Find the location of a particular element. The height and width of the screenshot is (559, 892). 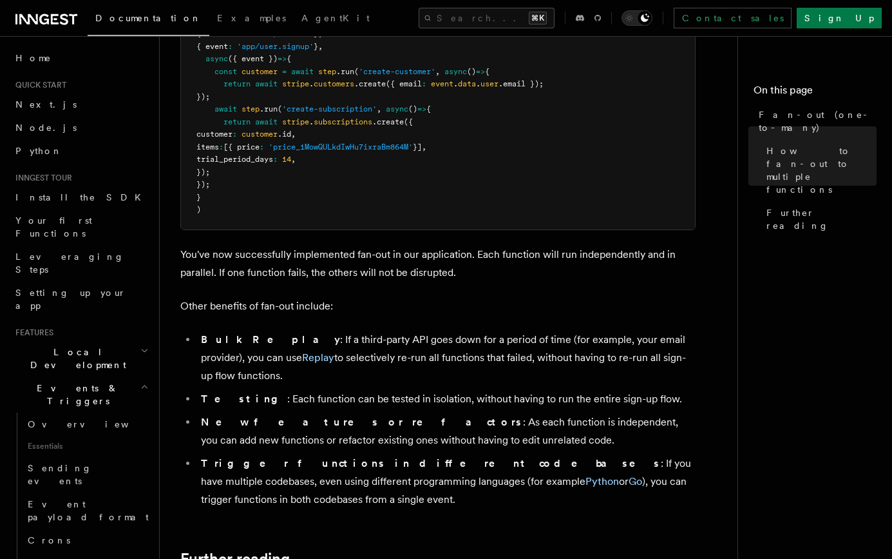

a: Setting up your app is located at coordinates (81, 299).